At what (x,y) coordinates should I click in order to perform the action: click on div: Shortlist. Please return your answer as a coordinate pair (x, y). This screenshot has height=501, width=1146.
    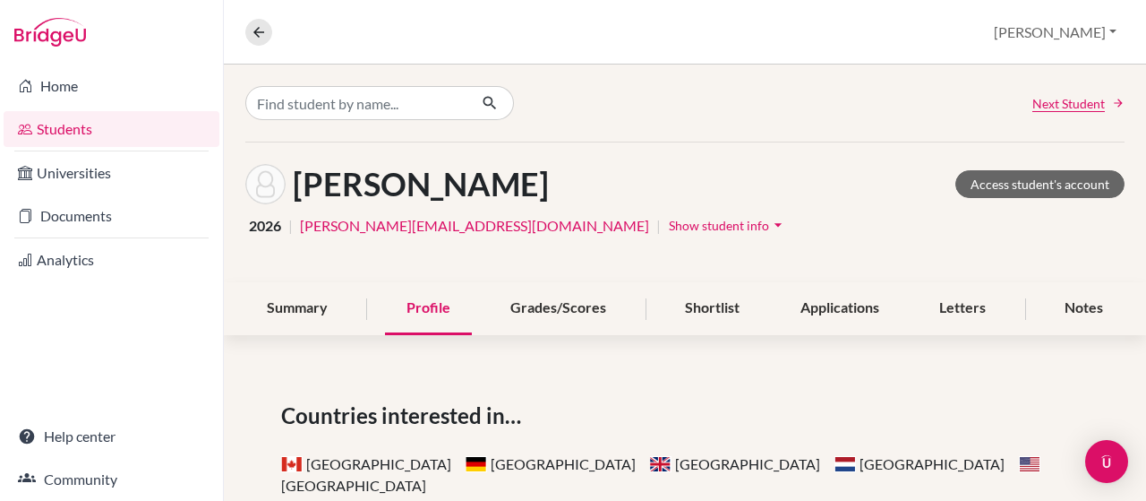
    Looking at the image, I should click on (712, 308).